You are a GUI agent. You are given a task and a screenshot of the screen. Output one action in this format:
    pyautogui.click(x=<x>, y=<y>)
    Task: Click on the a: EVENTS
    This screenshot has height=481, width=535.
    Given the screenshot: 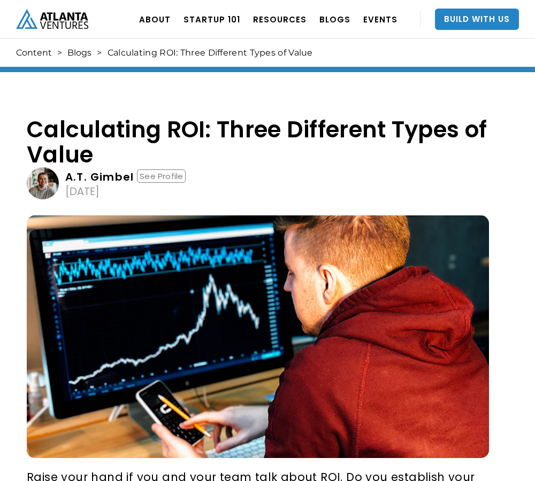 What is the action you would take?
    pyautogui.click(x=380, y=19)
    